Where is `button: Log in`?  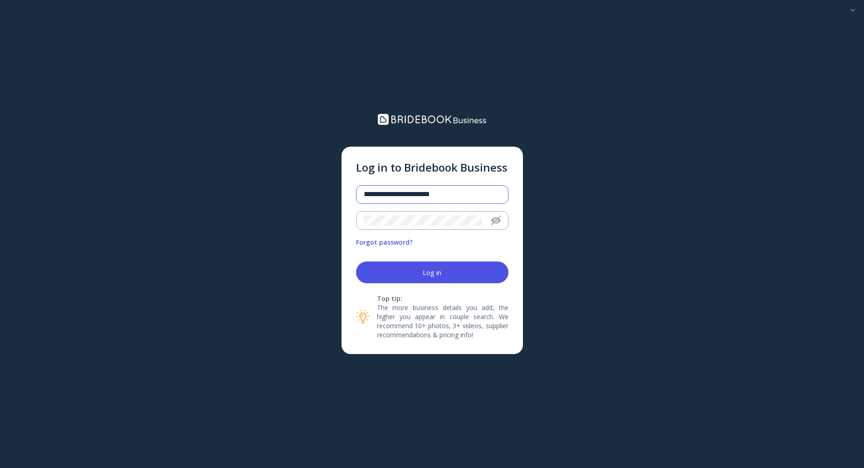 button: Log in is located at coordinates (432, 272).